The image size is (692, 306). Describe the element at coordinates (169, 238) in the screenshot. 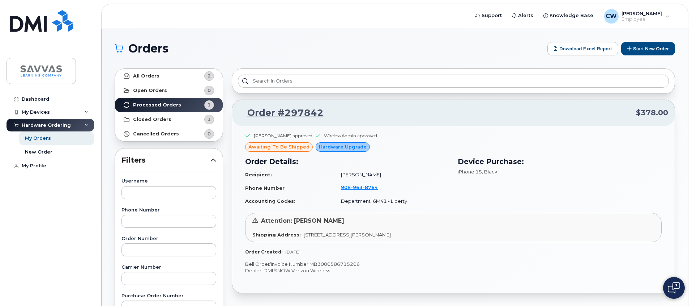

I see `label: Order Number` at that location.